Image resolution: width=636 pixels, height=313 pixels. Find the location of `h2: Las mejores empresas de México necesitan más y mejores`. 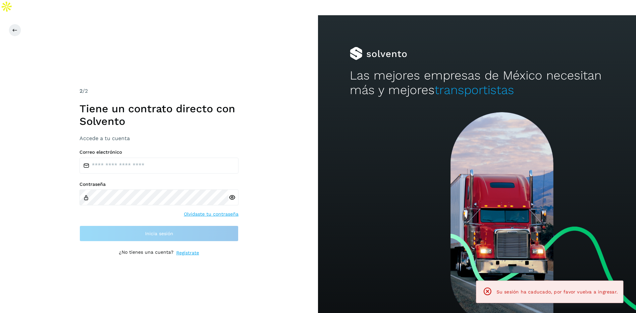

h2: Las mejores empresas de México necesitan más y mejores is located at coordinates (477, 83).